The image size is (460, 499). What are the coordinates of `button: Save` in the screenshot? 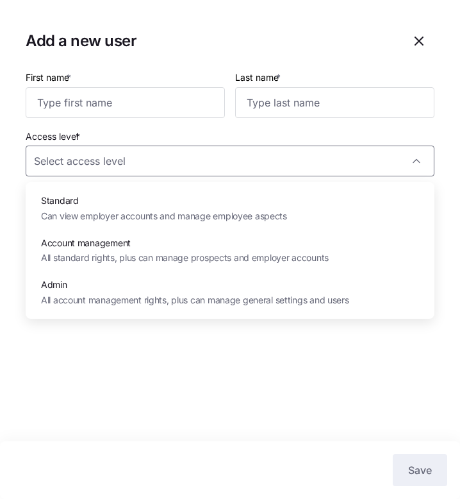 It's located at (420, 470).